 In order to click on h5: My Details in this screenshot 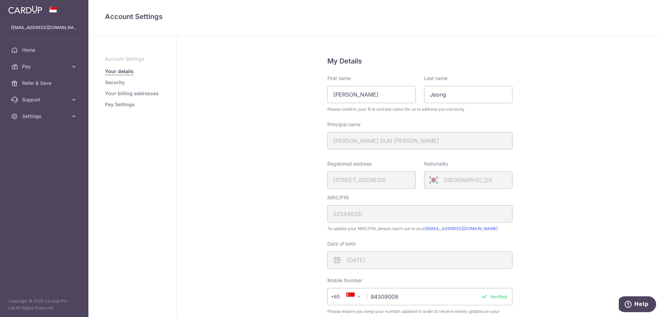, I will do `click(420, 61)`.